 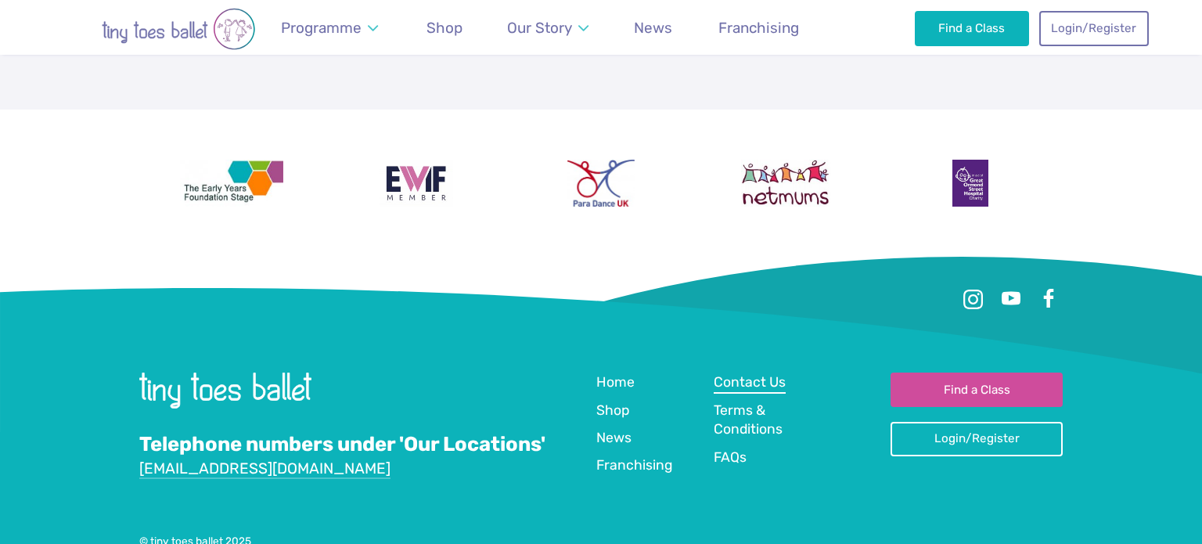 I want to click on a: Telephone numbers under 'Our Locations', so click(x=342, y=444).